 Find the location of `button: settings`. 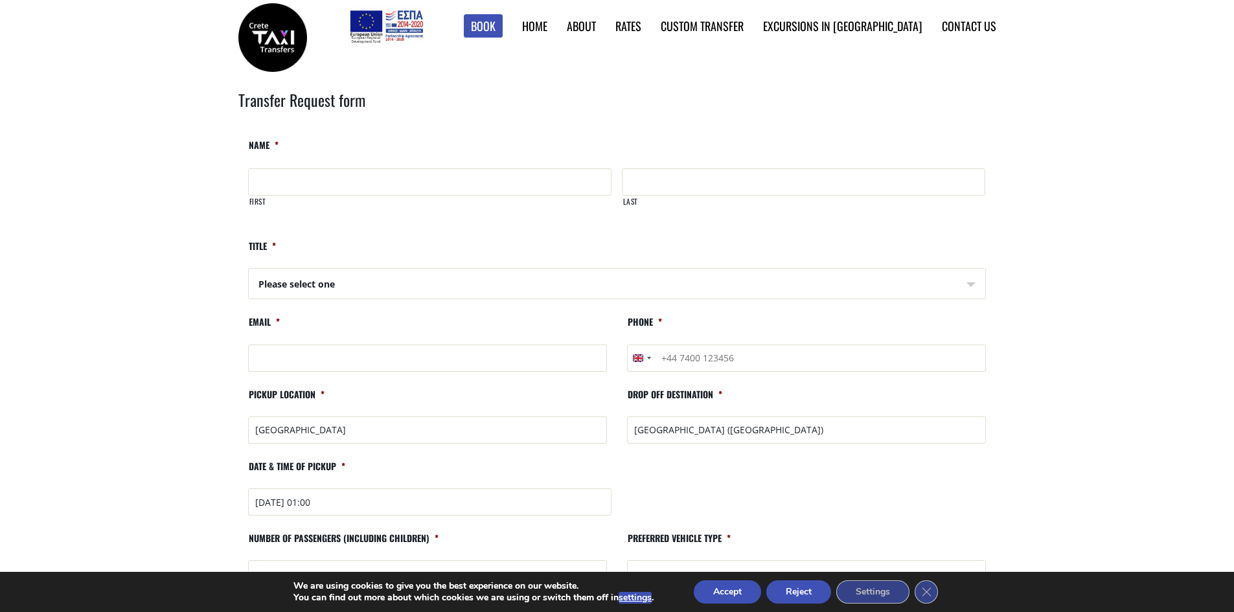

button: settings is located at coordinates (635, 598).